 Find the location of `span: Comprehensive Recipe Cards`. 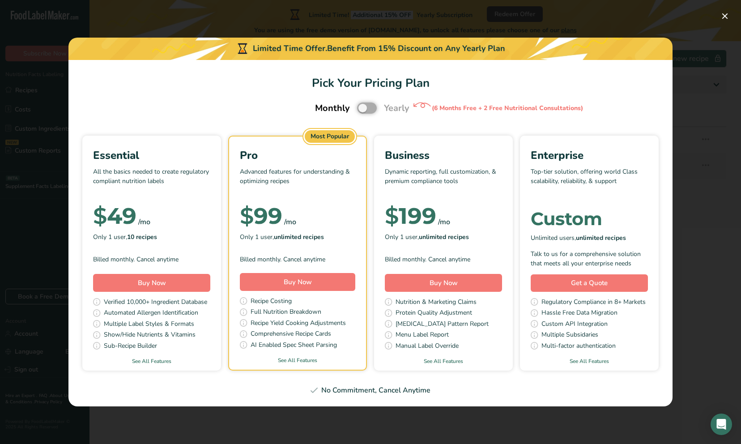

span: Comprehensive Recipe Cards is located at coordinates (291, 334).